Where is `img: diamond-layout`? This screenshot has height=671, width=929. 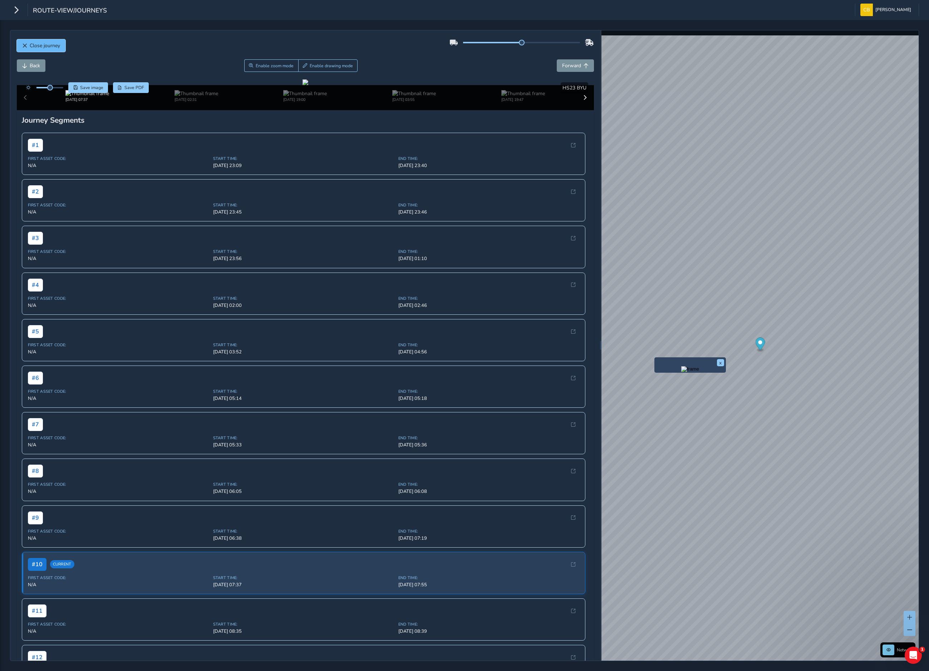
img: diamond-layout is located at coordinates (866, 10).